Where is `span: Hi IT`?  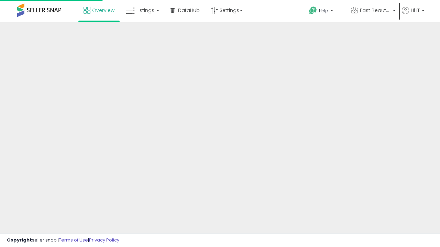
span: Hi IT is located at coordinates (415, 10).